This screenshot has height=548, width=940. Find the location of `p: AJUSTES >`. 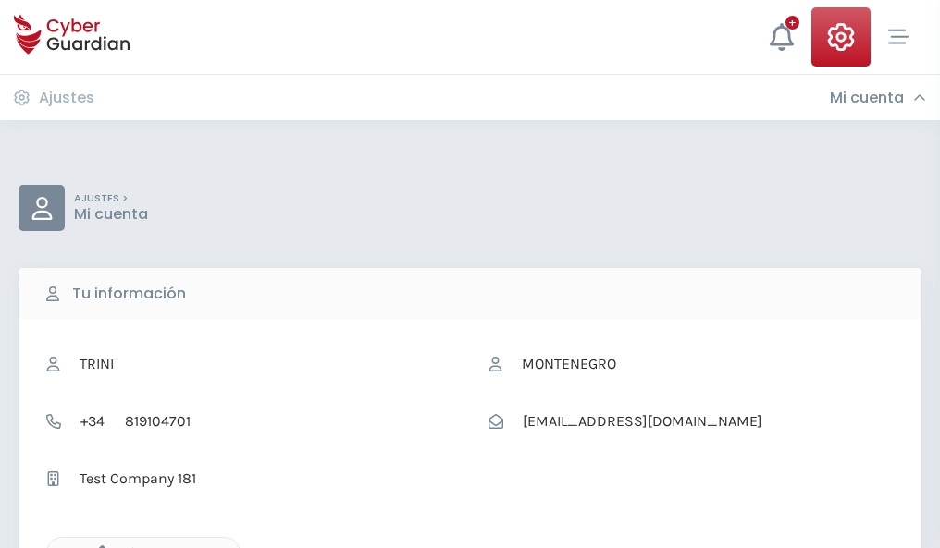

p: AJUSTES > is located at coordinates (111, 199).